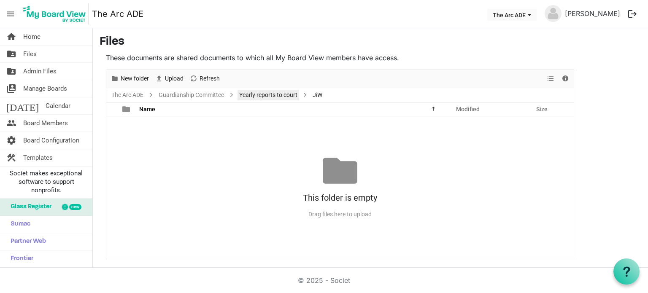 The height and width of the screenshot is (293, 648). I want to click on button: View dropdownbutton, so click(551, 78).